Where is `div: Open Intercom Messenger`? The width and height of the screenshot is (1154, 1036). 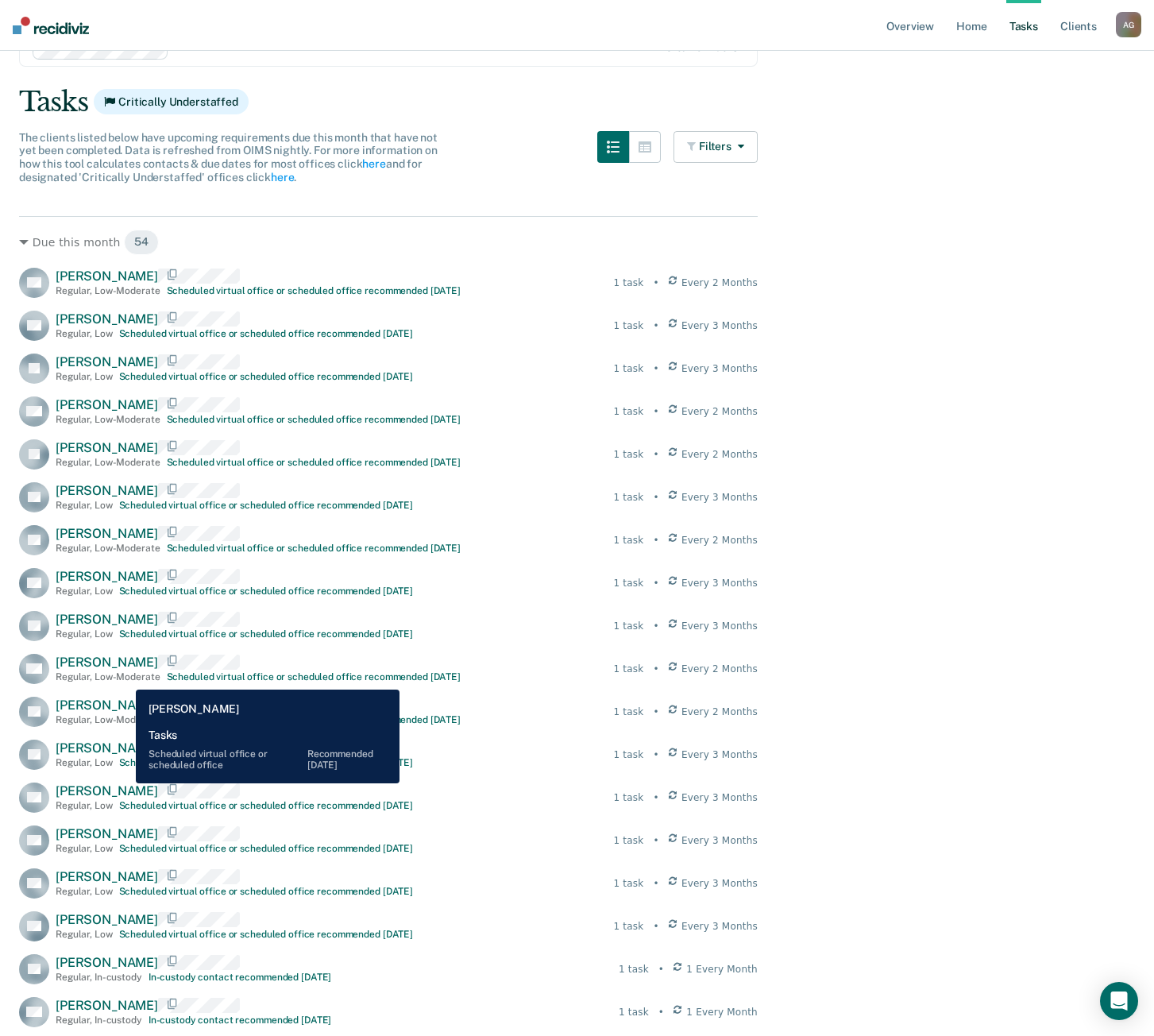
div: Open Intercom Messenger is located at coordinates (1119, 1001).